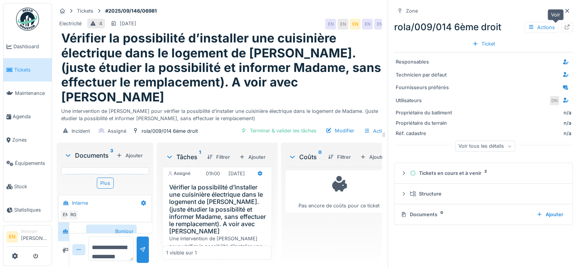 This screenshot has width=582, height=269. Describe the element at coordinates (213, 173) in the screenshot. I see `div: 01h00` at that location.